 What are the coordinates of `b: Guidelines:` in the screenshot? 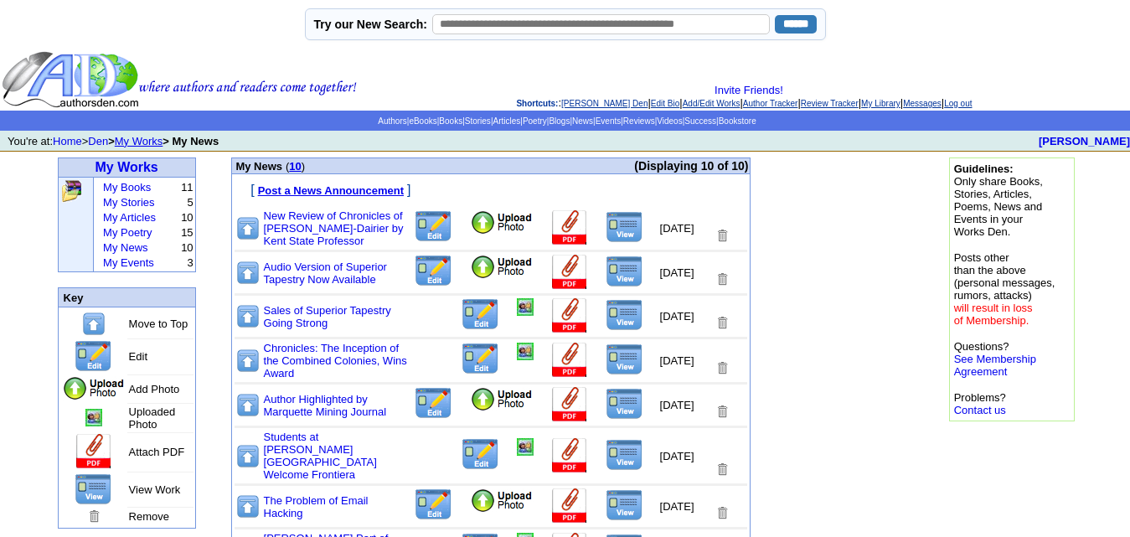 It's located at (984, 168).